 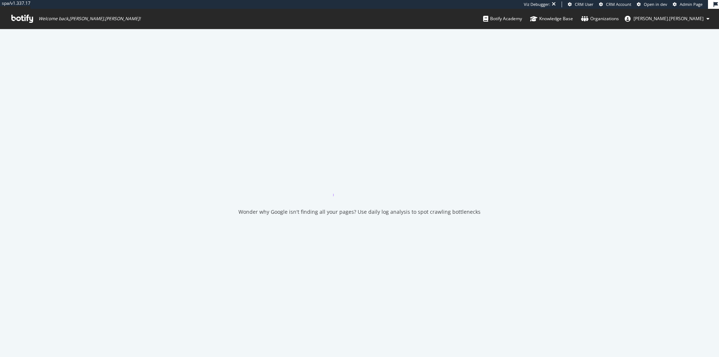 What do you see at coordinates (656, 4) in the screenshot?
I see `span: Open in dev` at bounding box center [656, 4].